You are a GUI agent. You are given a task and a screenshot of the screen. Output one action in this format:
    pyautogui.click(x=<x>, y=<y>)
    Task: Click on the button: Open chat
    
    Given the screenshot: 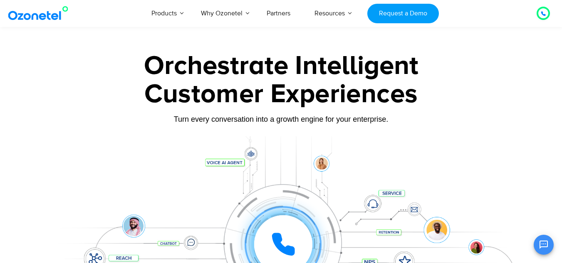 What is the action you would take?
    pyautogui.click(x=543, y=245)
    